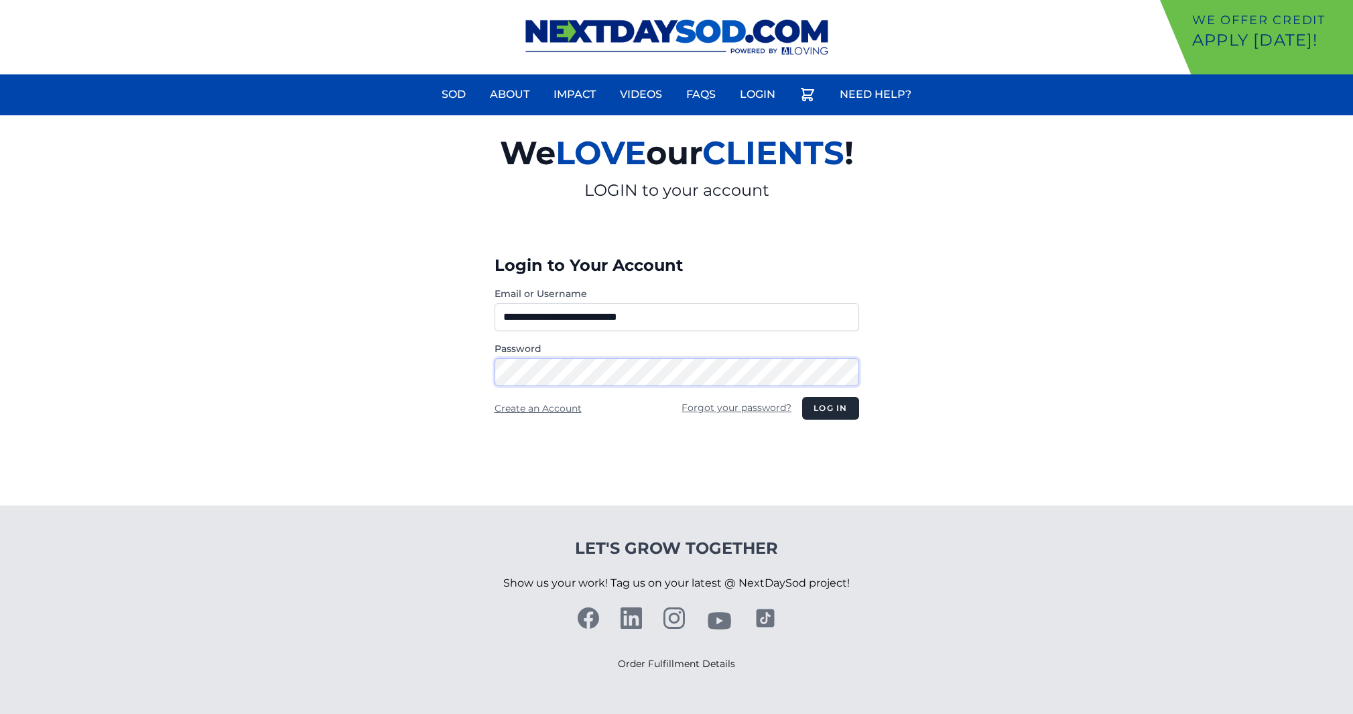 Image resolution: width=1353 pixels, height=714 pixels. Describe the element at coordinates (574, 95) in the screenshot. I see `a: Impact` at that location.